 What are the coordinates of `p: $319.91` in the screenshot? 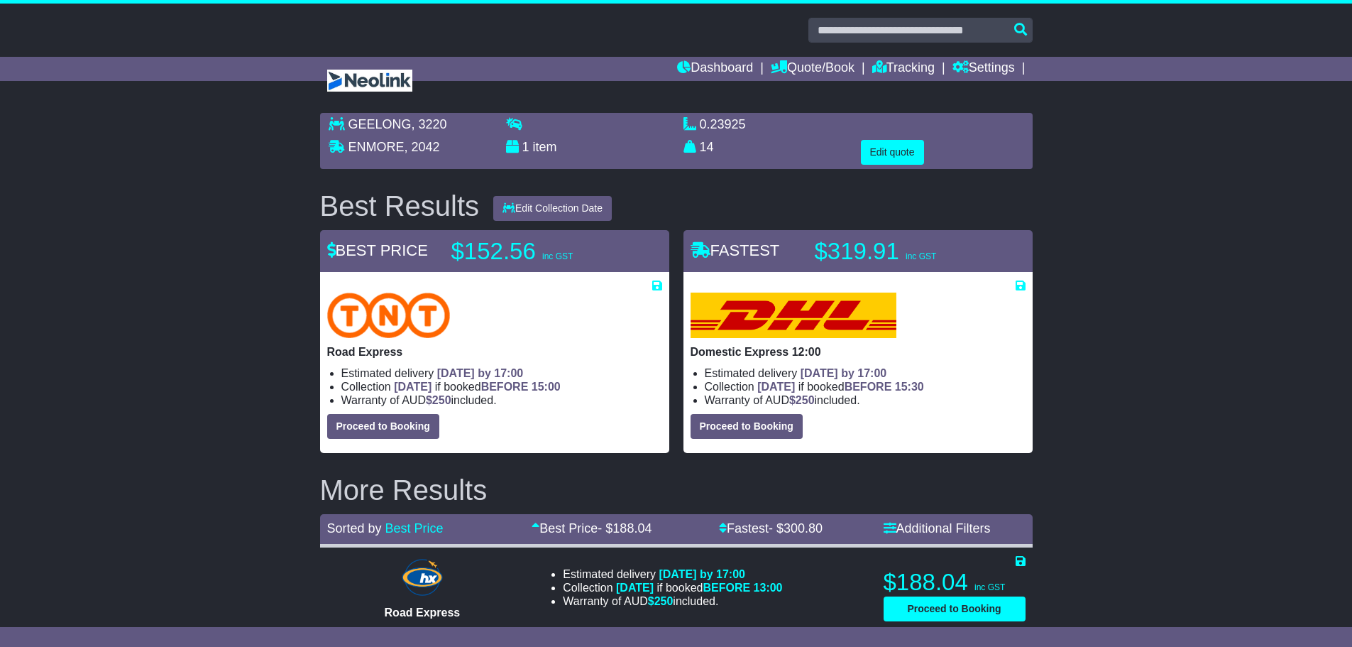 It's located at (904, 251).